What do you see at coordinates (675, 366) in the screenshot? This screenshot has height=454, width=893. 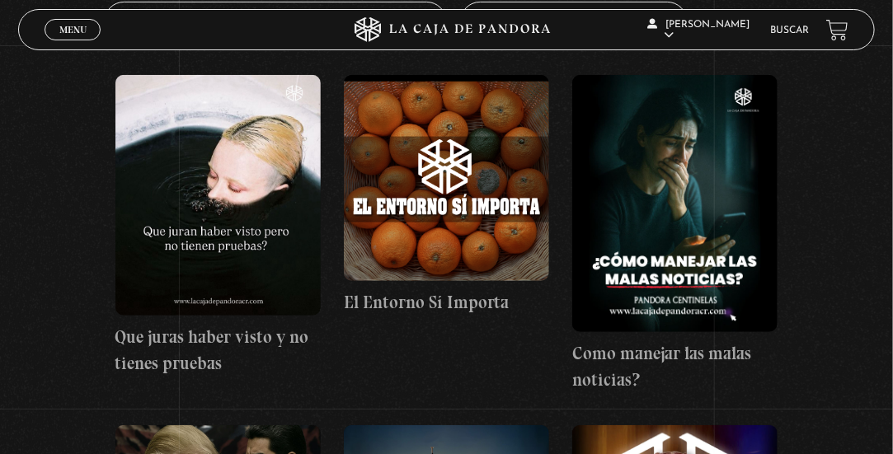 I see `h4: Como manejar las malas noticias?` at bounding box center [675, 366].